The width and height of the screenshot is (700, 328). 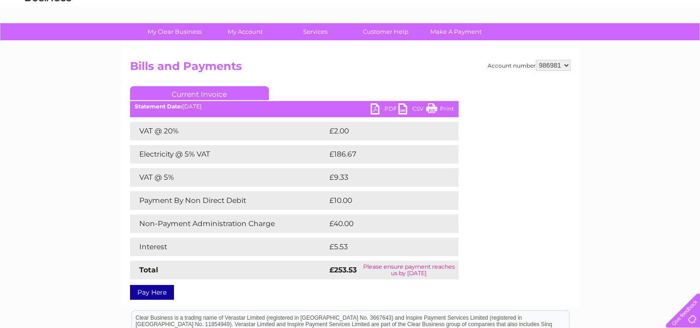 I want to click on strong: Total, so click(x=149, y=269).